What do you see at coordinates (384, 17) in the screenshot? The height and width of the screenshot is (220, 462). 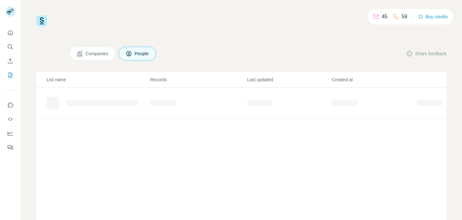 I see `p: 45` at bounding box center [384, 17].